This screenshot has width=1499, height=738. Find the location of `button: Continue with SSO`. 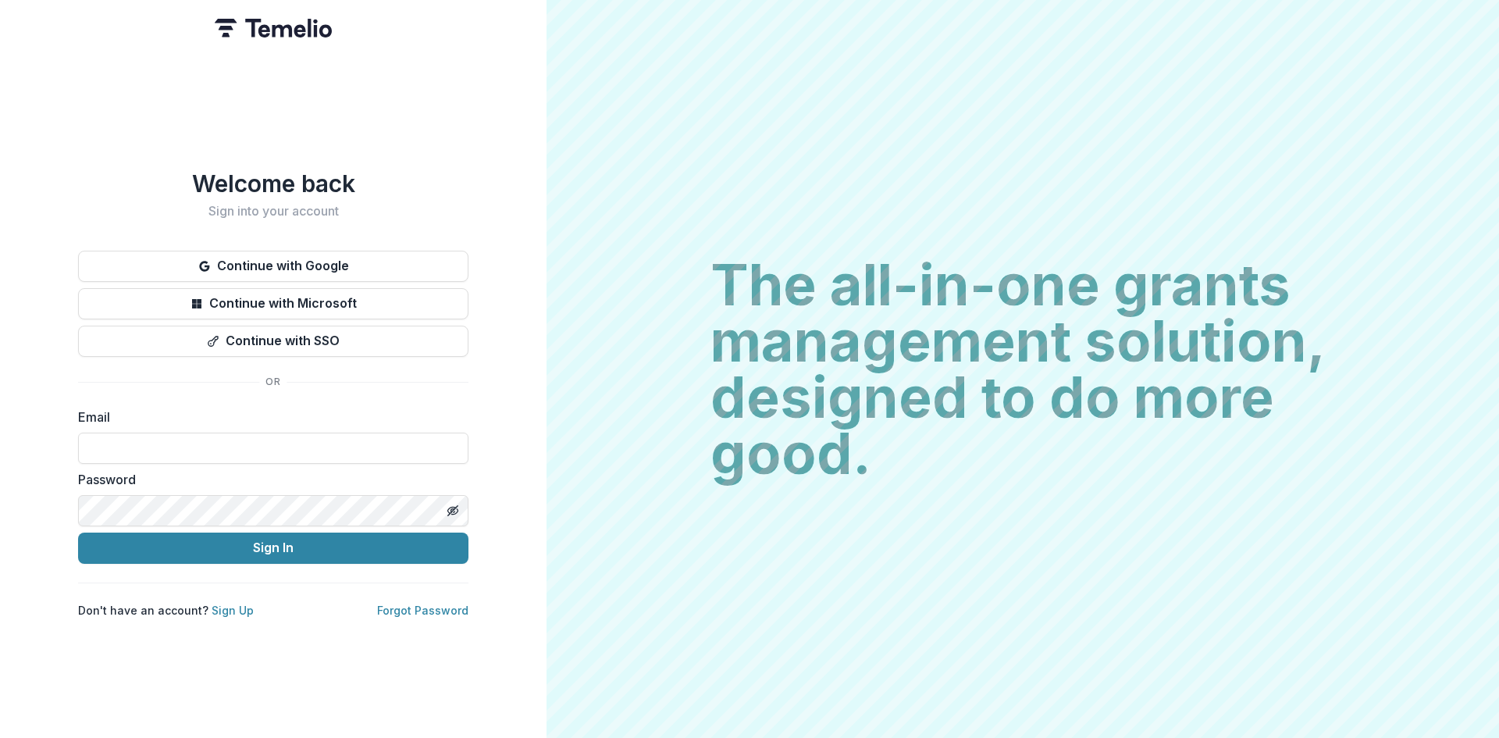

button: Continue with SSO is located at coordinates (273, 341).